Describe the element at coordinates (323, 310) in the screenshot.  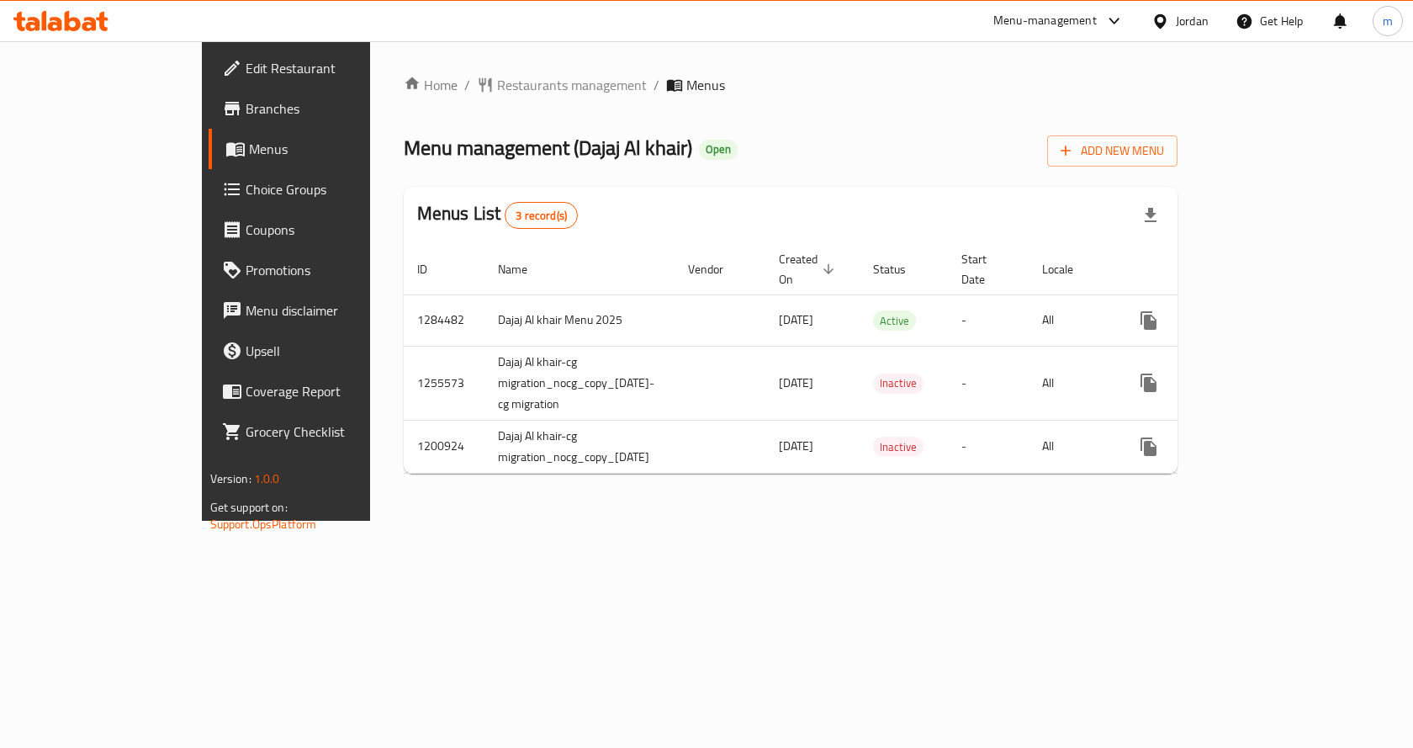
I see `a: Menu disclaimer` at that location.